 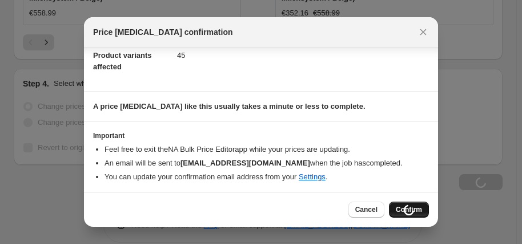 I want to click on a: Settings, so click(x=312, y=176).